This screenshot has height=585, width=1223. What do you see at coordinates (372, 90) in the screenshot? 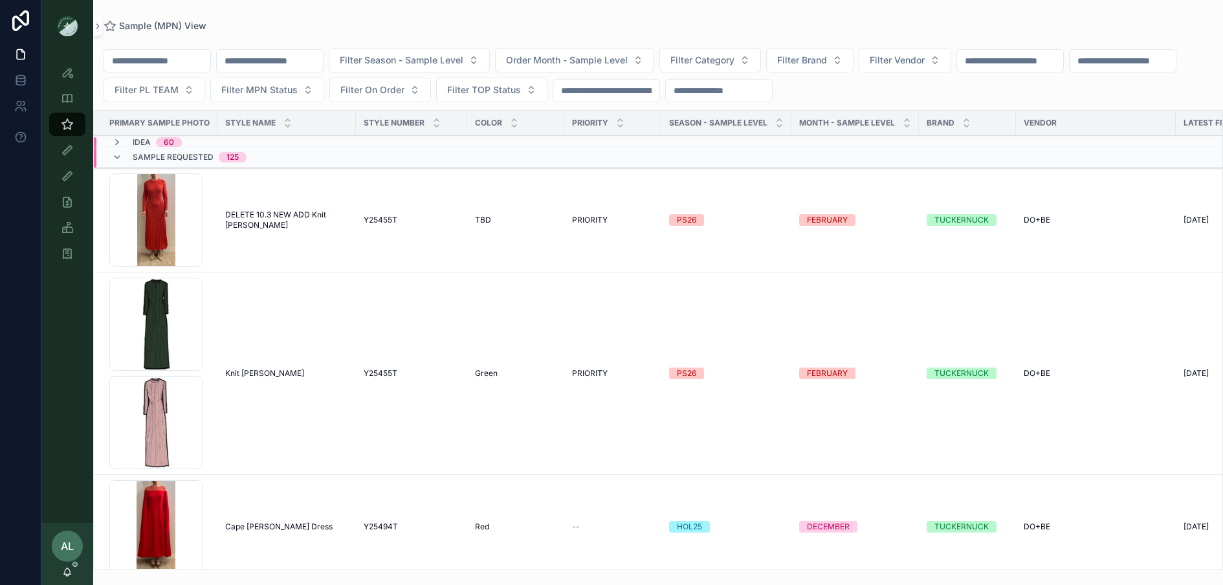
I see `span: Filter On Order` at bounding box center [372, 90].